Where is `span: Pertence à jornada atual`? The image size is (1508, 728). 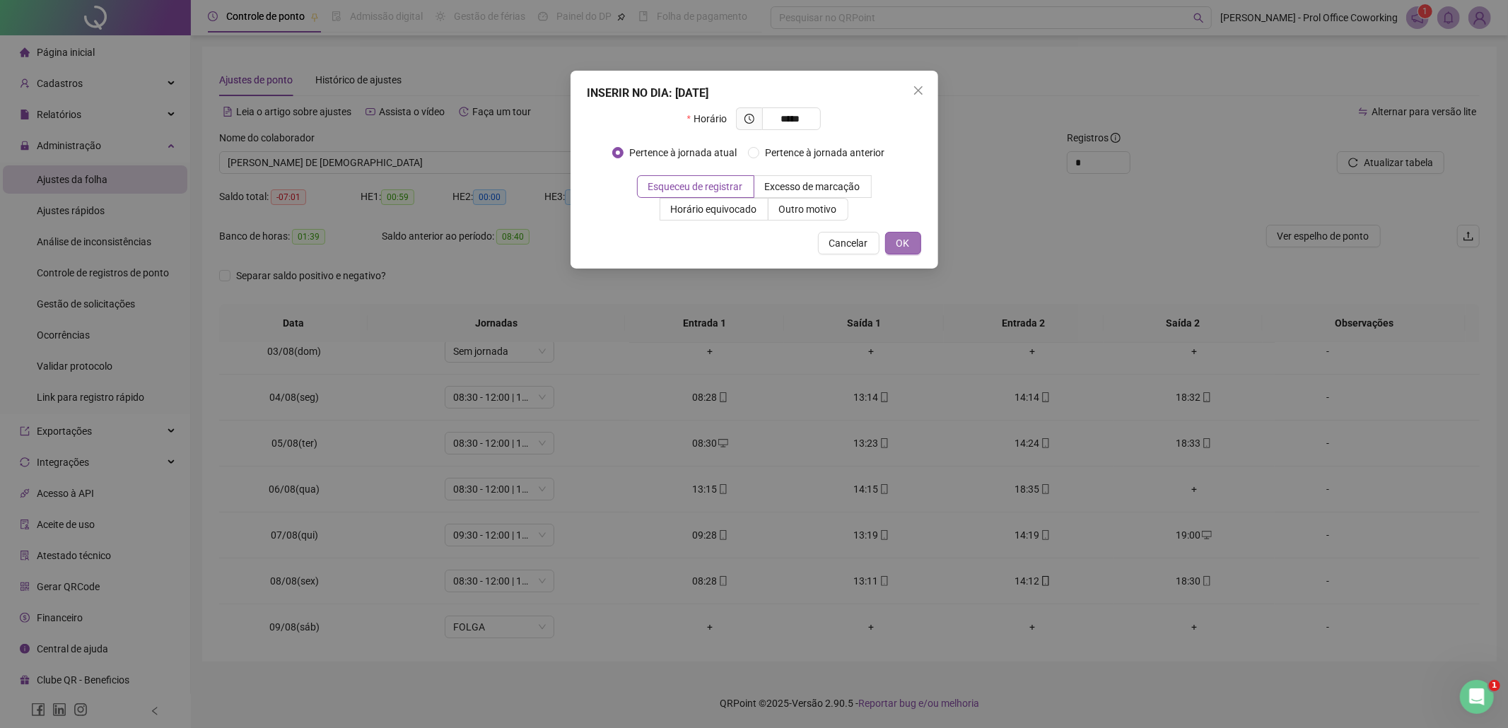
span: Pertence à jornada atual is located at coordinates (683, 153).